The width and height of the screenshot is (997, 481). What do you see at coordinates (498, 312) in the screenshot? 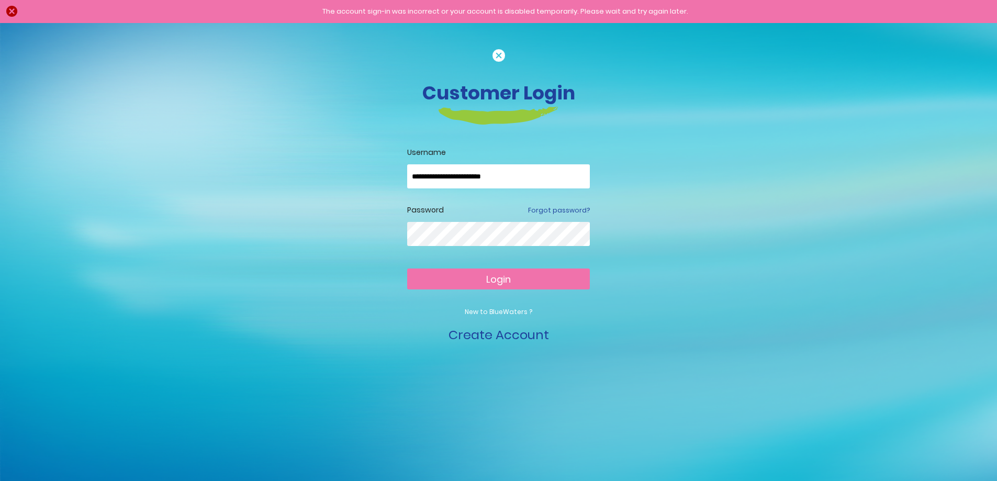
I see `p: New to BlueWaters ?` at bounding box center [498, 312].